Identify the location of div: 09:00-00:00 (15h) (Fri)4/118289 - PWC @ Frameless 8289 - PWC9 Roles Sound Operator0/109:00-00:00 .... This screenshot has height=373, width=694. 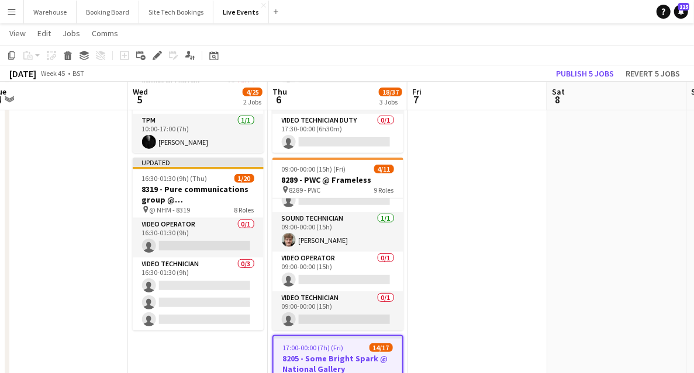
(338, 244).